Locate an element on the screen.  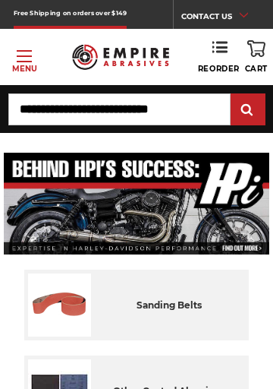
span: Toggle menu is located at coordinates (24, 56).